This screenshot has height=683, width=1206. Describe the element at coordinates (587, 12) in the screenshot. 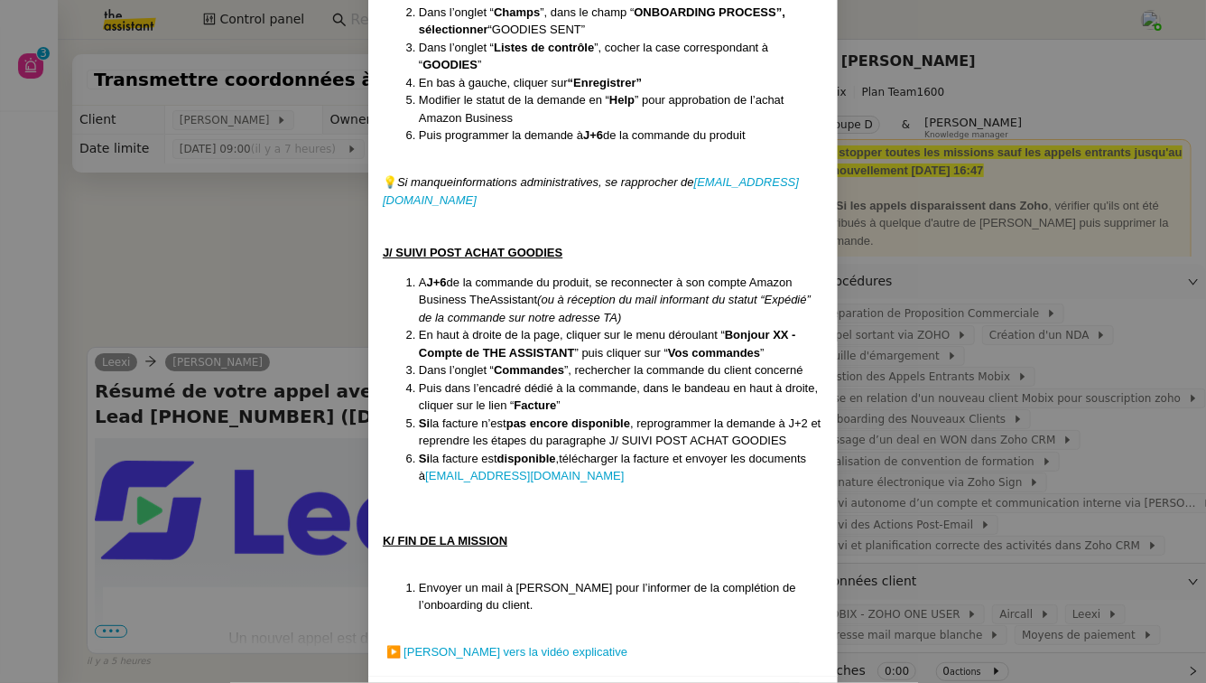

I see `span: ”, dans le champ “` at that location.